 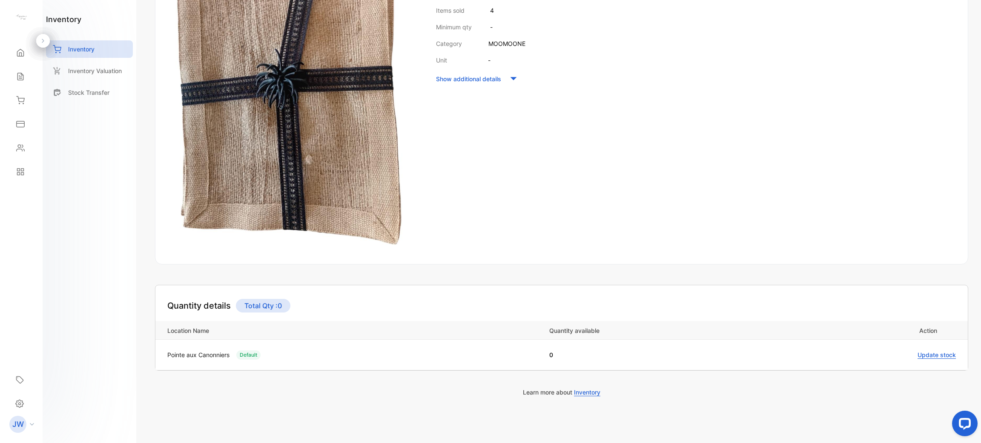 I want to click on p: Minimum qty, so click(x=454, y=27).